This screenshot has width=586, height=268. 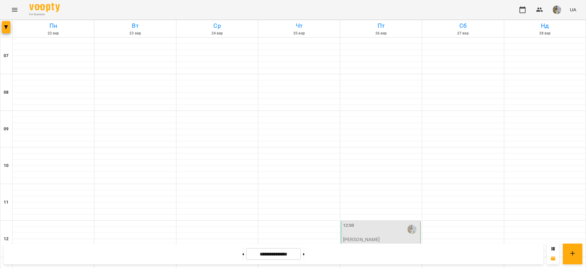 I want to click on h6: 07, so click(x=6, y=56).